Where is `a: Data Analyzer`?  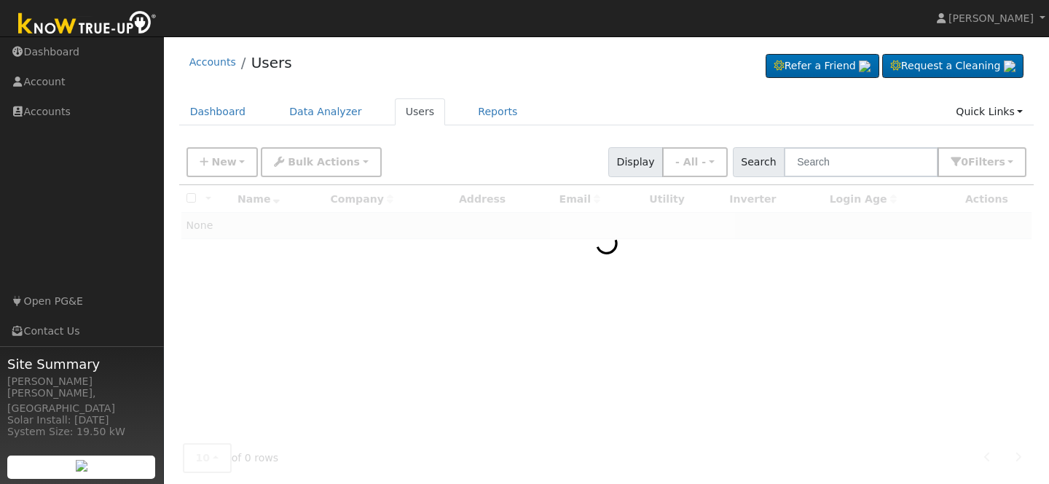 a: Data Analyzer is located at coordinates (325, 111).